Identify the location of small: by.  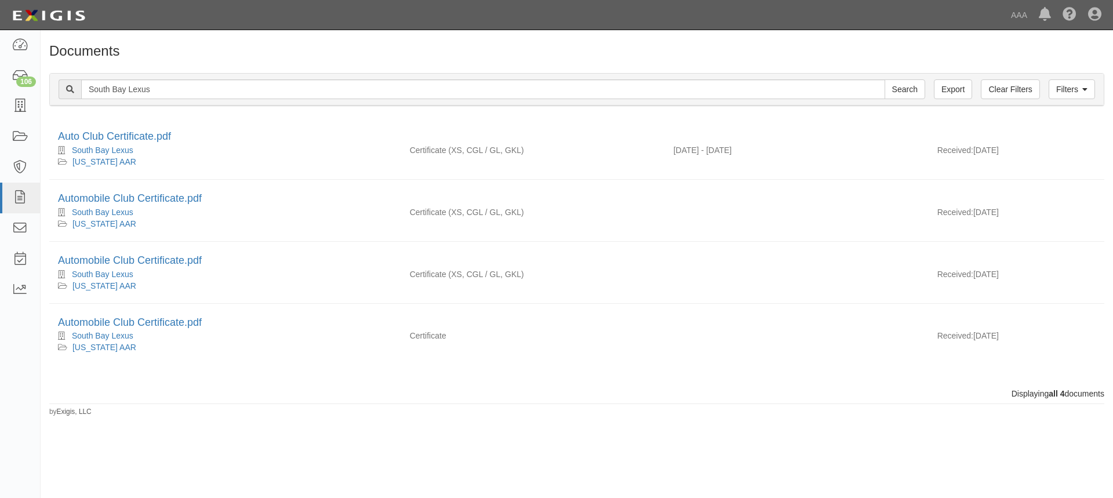
(70, 411).